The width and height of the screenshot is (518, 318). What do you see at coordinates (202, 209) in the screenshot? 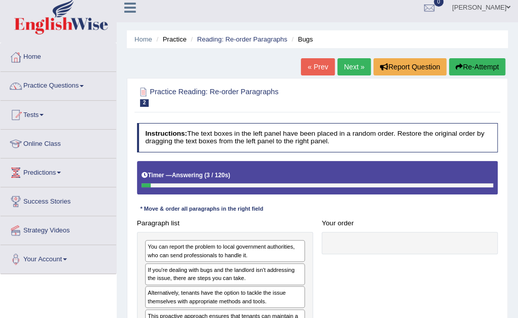
I see `div: * Move & order all paragraphs in the right field` at bounding box center [202, 209].